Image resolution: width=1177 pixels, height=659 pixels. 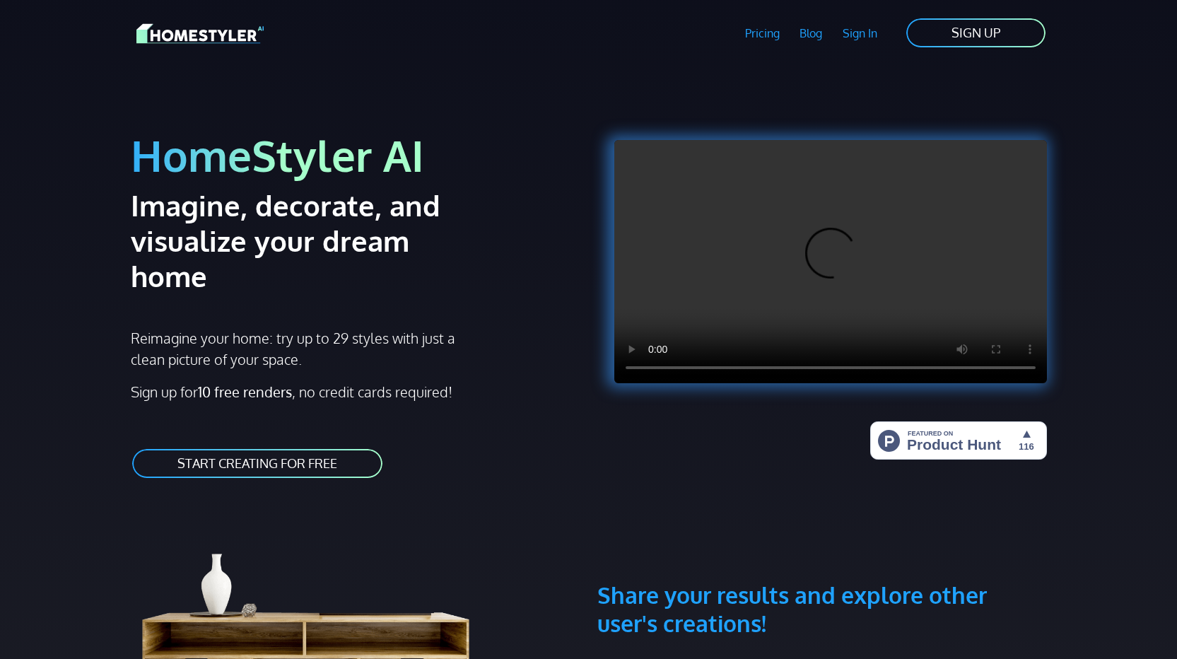 What do you see at coordinates (958, 440) in the screenshot?
I see `img: HomeStyler AI - Interior Design Made Easy: One Click to Your Dream Home | Product Hunt` at bounding box center [958, 440].